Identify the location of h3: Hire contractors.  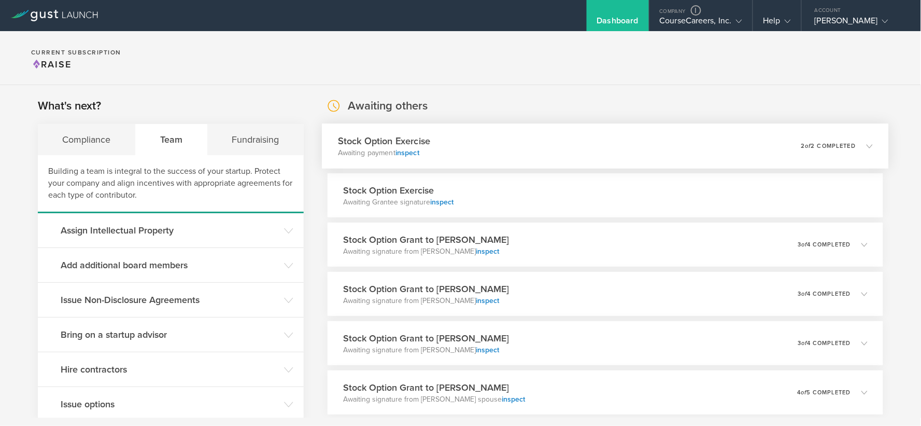
(169, 369).